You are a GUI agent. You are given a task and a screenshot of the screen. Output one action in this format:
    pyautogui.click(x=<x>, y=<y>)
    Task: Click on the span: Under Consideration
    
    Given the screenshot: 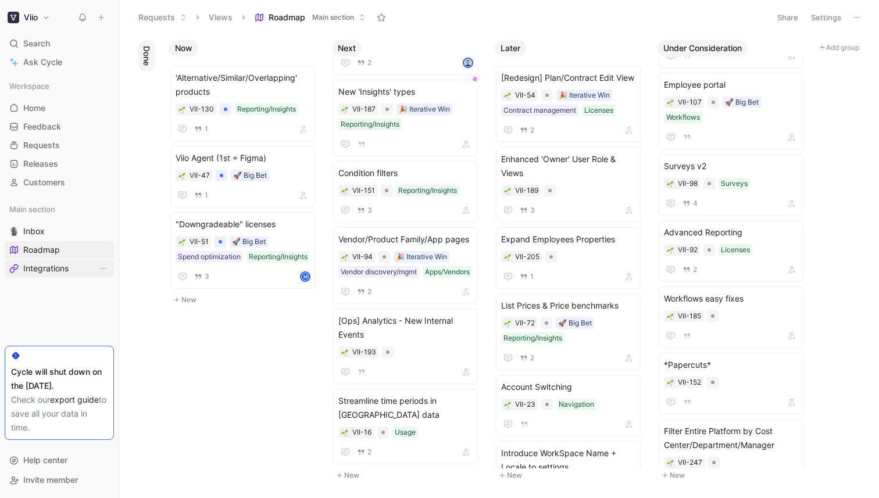 What is the action you would take?
    pyautogui.click(x=703, y=48)
    